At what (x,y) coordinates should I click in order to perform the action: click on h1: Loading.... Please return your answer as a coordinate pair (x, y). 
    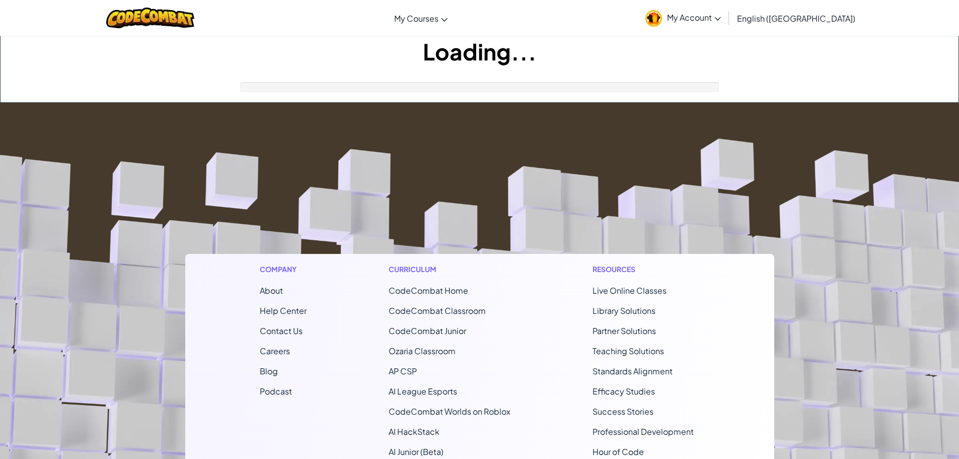
    Looking at the image, I should click on (479, 51).